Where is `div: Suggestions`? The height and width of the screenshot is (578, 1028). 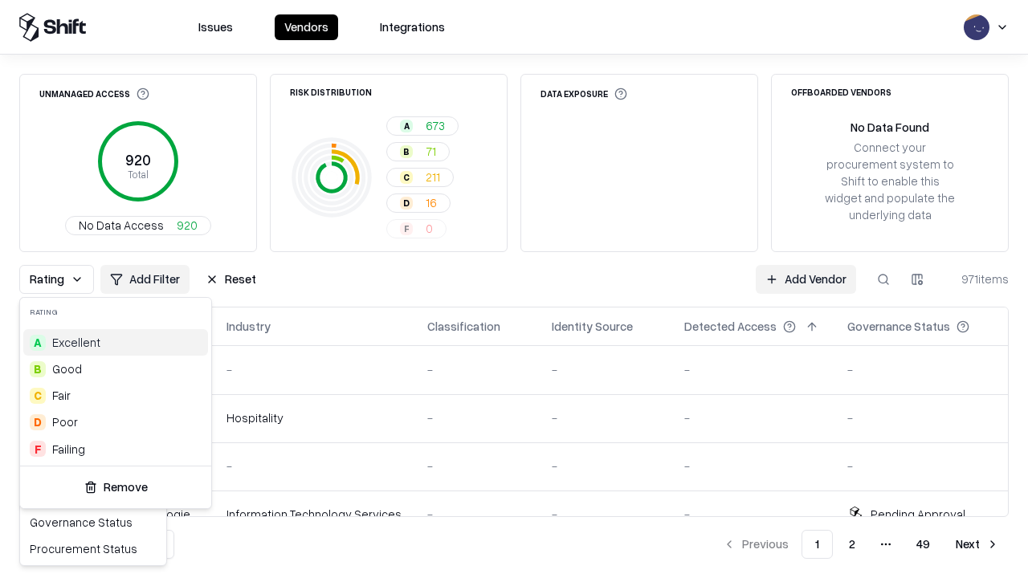
div: Suggestions is located at coordinates (116, 396).